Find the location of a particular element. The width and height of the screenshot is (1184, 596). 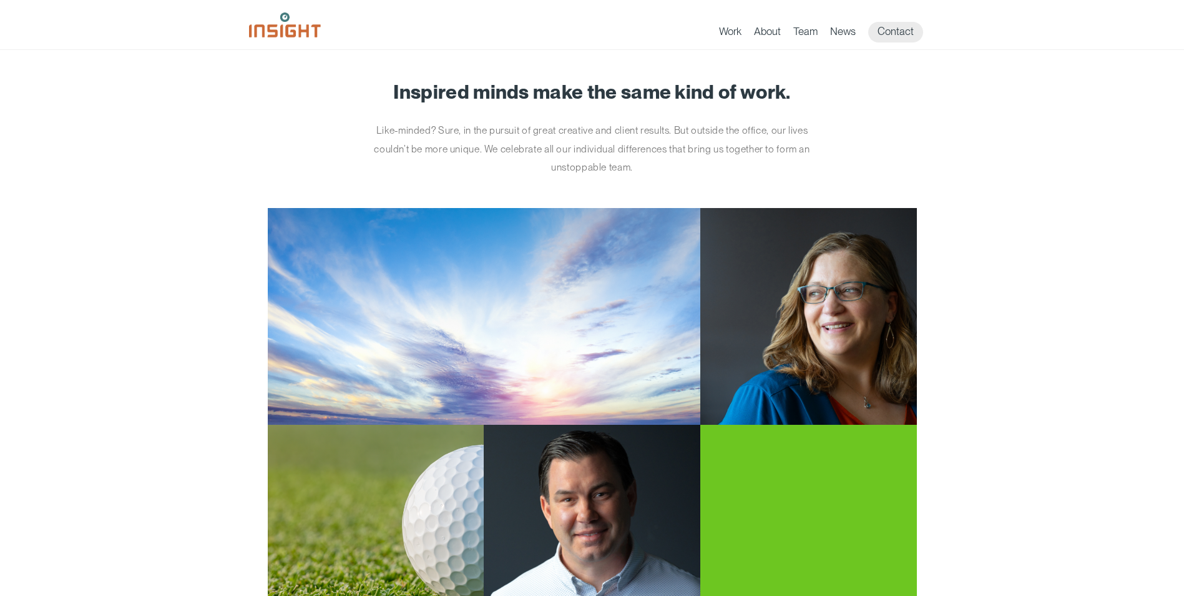

a: Jill Smith is located at coordinates (593, 316).